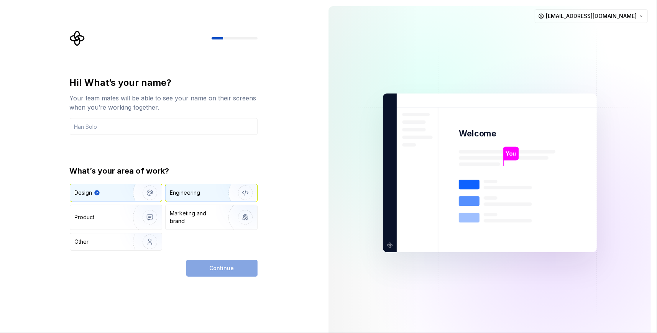 The height and width of the screenshot is (333, 657). What do you see at coordinates (185, 193) in the screenshot?
I see `div: Engineering` at bounding box center [185, 193].